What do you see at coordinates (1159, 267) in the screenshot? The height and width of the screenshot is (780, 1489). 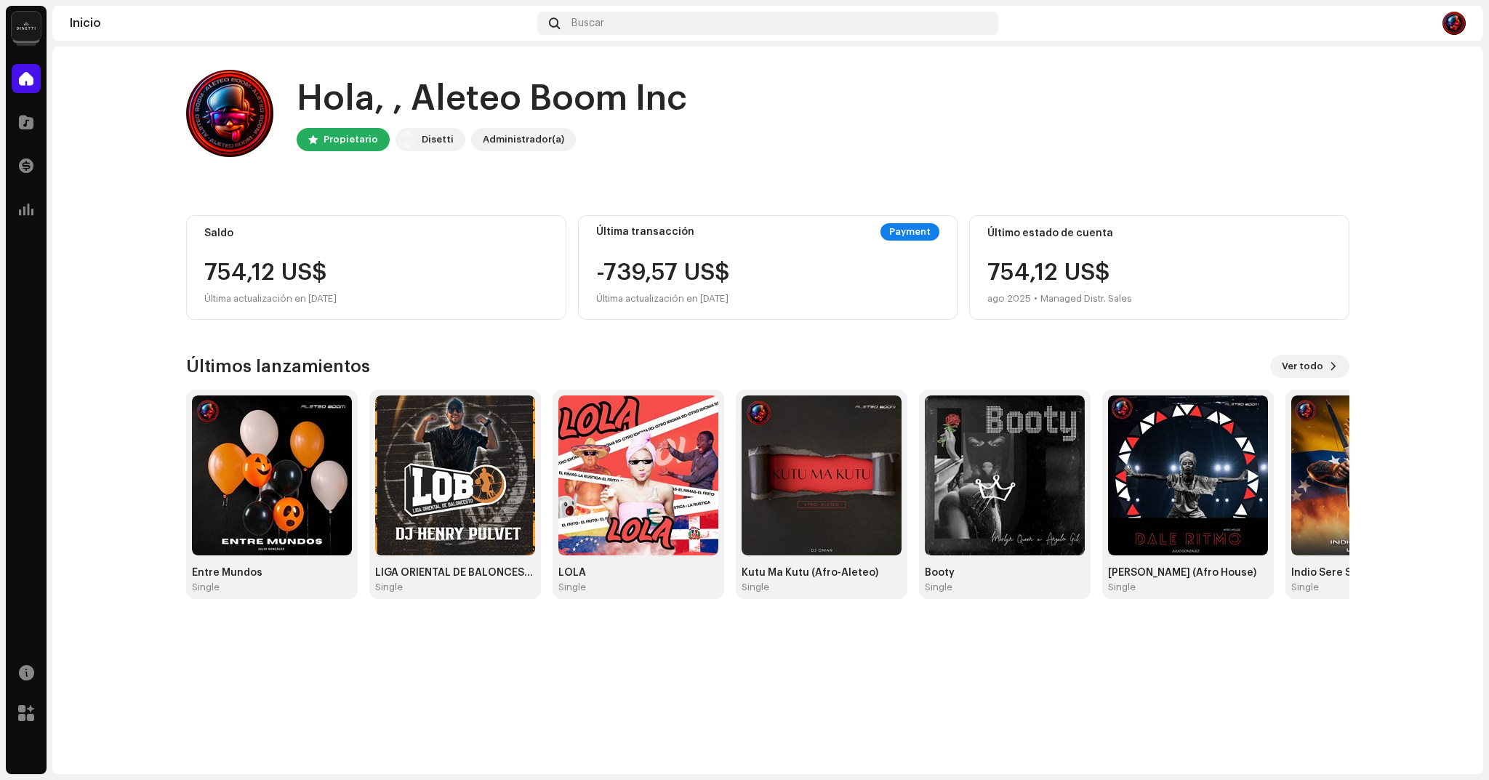 I see `re-o-card-value: Último estado de cuenta` at bounding box center [1159, 267].